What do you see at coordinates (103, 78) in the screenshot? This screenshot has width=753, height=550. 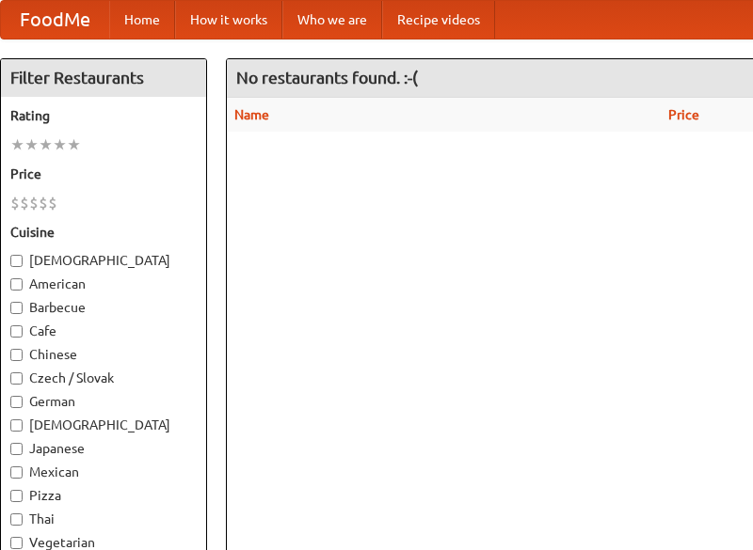 I see `h4: Filter Restaurants` at bounding box center [103, 78].